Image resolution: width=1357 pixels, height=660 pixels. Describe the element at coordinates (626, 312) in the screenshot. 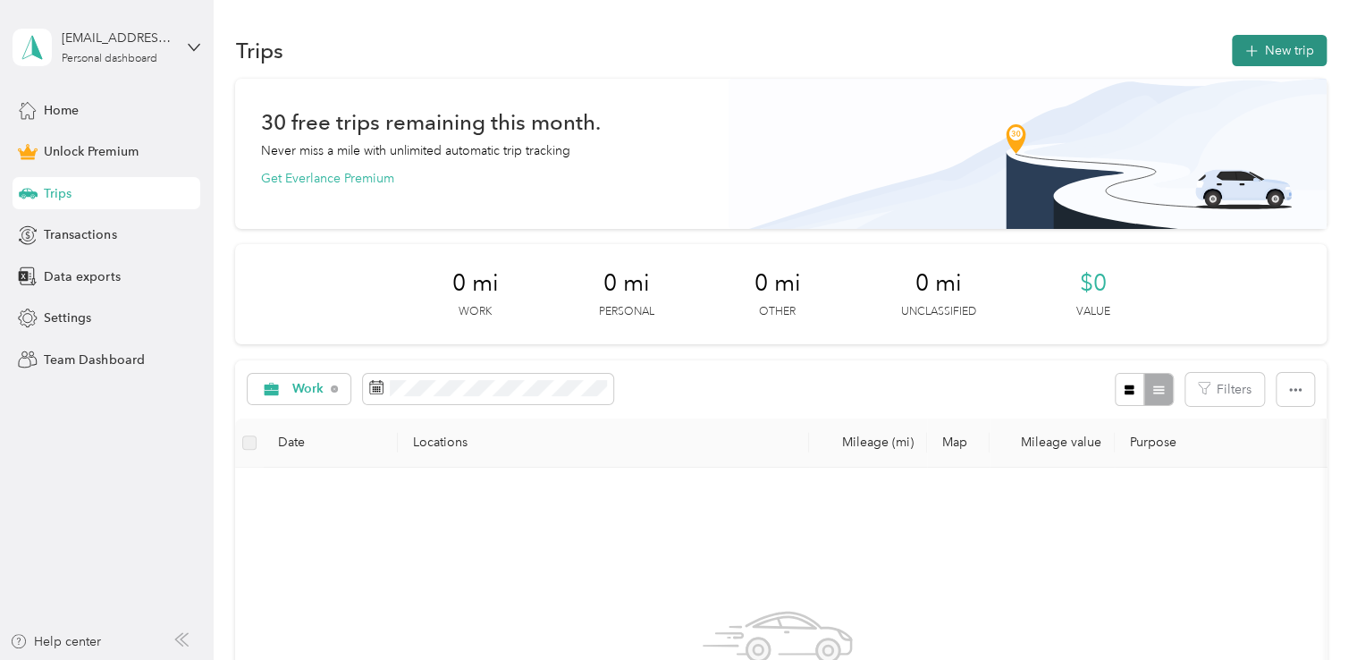

I see `p: Personal` at that location.